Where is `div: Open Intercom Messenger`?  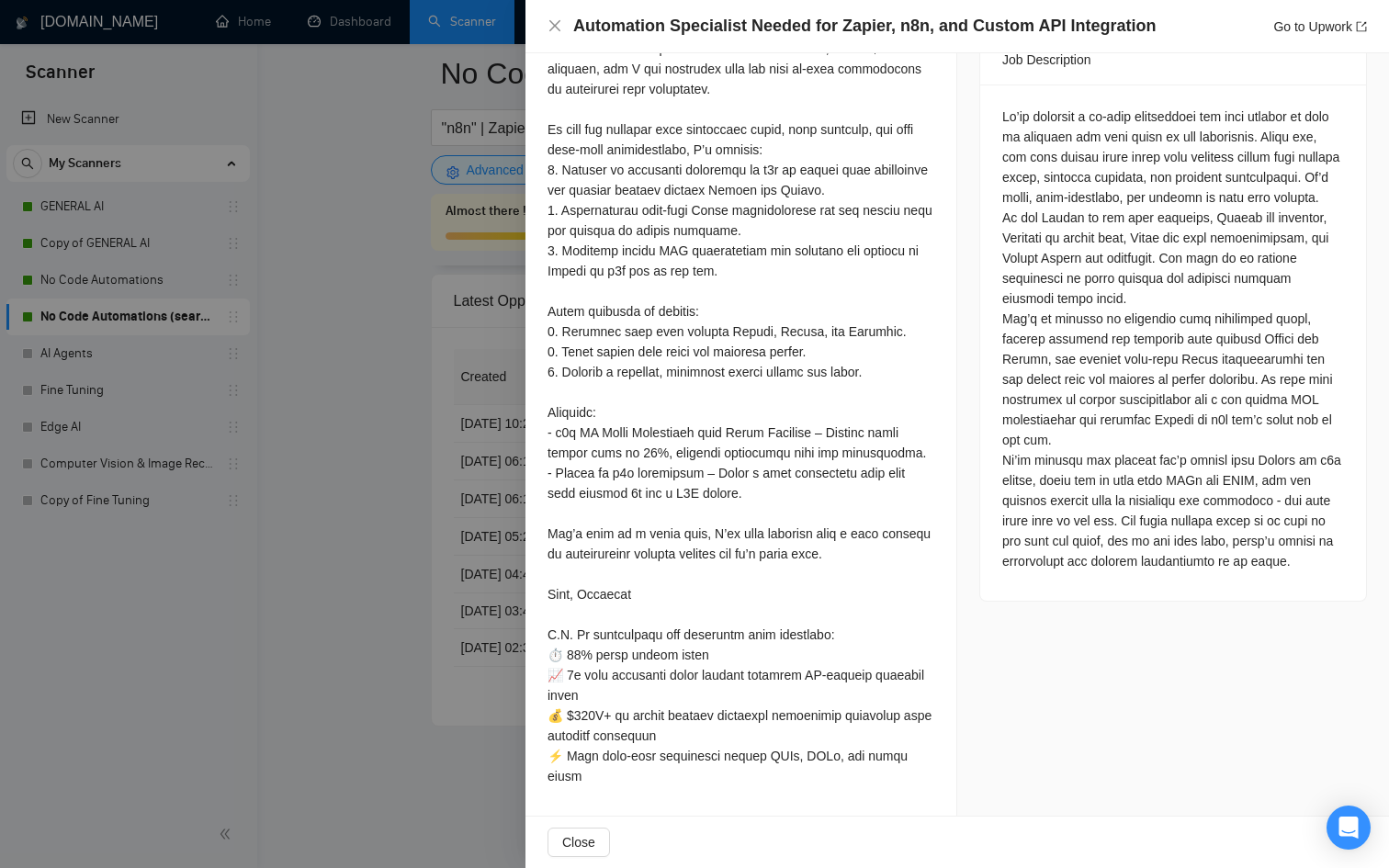
div: Open Intercom Messenger is located at coordinates (1349, 827).